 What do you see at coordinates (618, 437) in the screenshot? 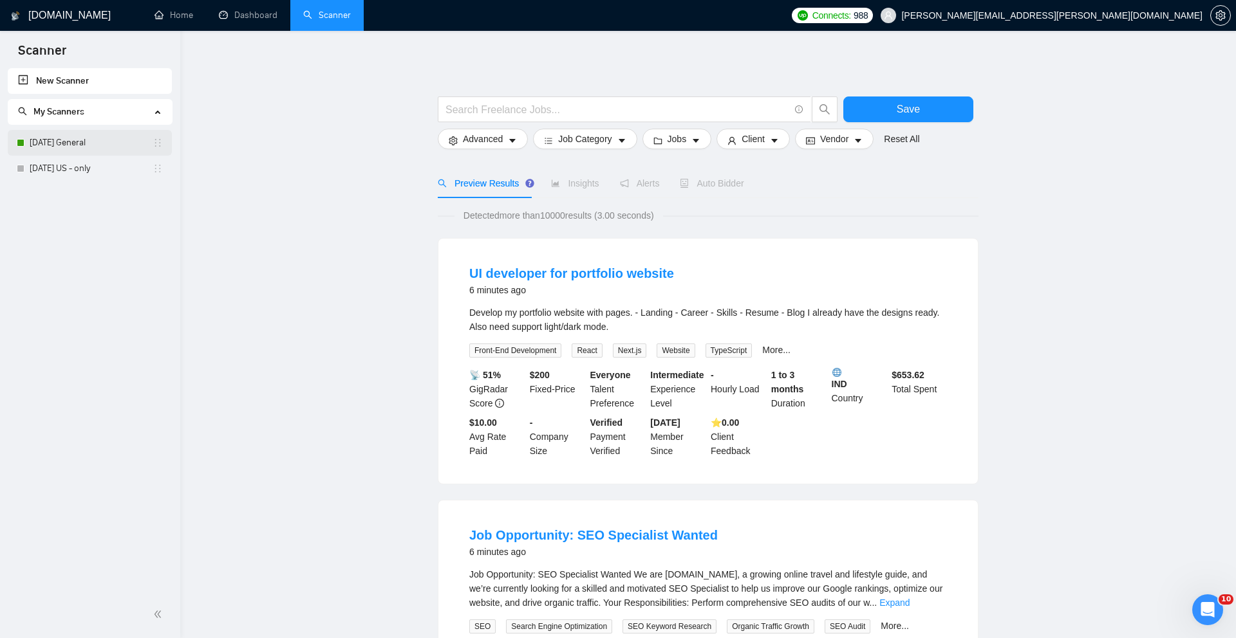
I see `div: Payment Verified` at bounding box center [618, 437].